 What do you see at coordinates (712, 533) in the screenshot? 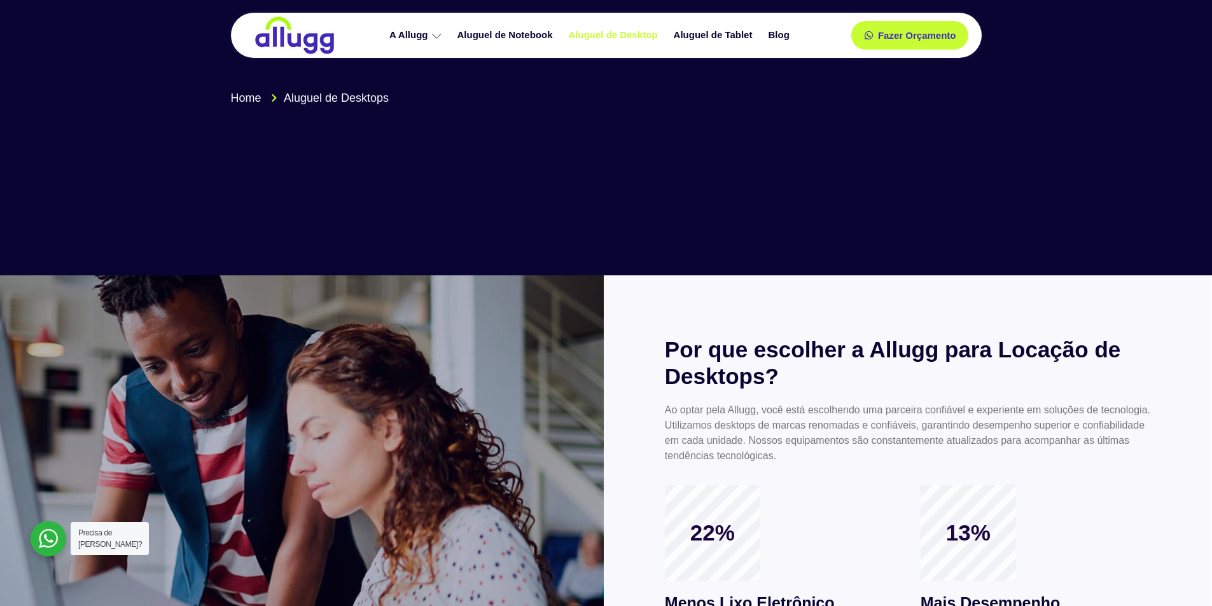
I see `span: 22%` at bounding box center [712, 533].